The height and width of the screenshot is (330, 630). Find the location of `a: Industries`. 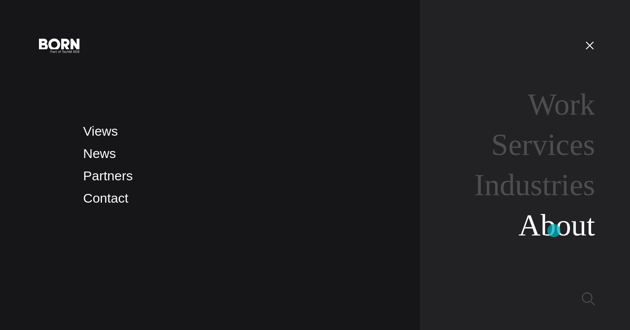

a: Industries is located at coordinates (535, 185).